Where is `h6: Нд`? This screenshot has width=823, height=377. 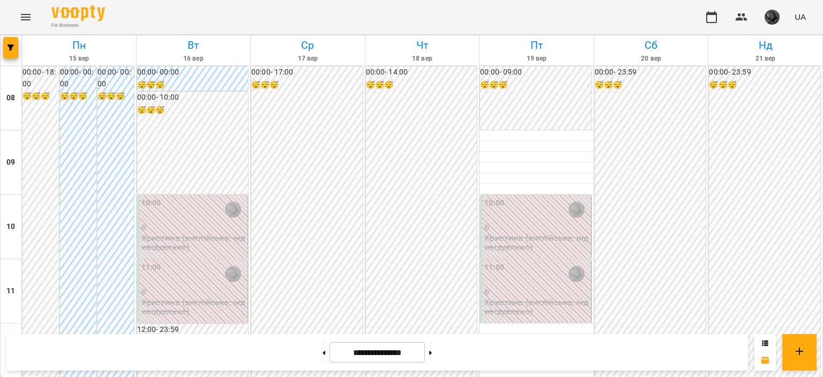
h6: Нд is located at coordinates (766, 45).